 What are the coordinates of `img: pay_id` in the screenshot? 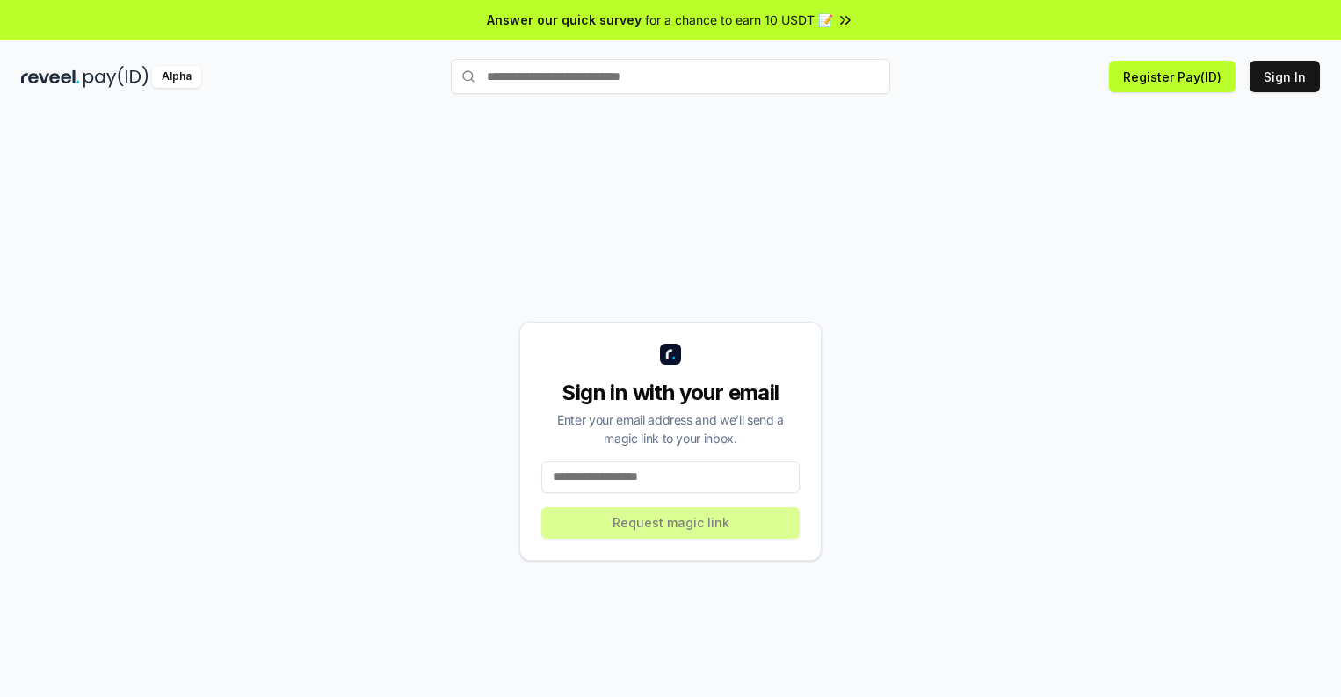 It's located at (116, 76).